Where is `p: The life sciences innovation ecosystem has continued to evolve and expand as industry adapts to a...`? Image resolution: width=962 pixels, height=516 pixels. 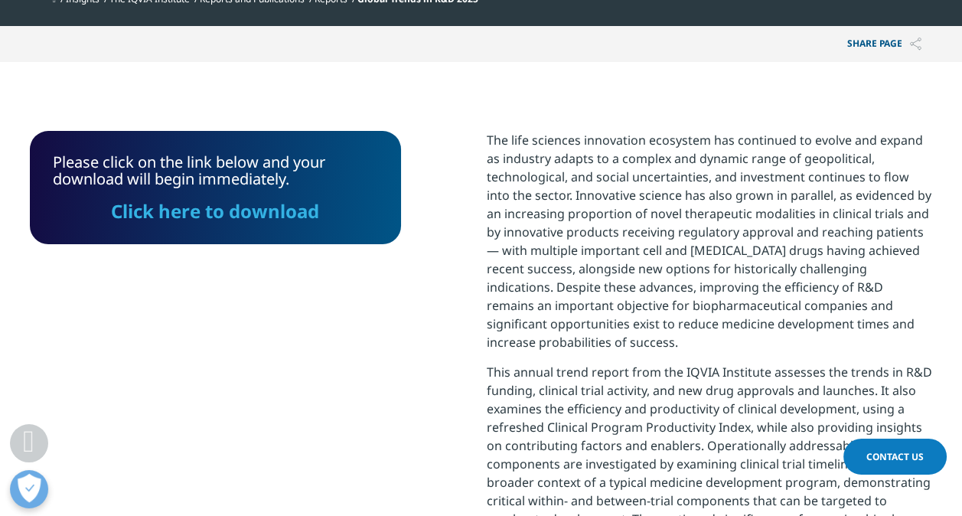
p: The life sciences innovation ecosystem has continued to evolve and expand as industry adapts to a... is located at coordinates (710, 247).